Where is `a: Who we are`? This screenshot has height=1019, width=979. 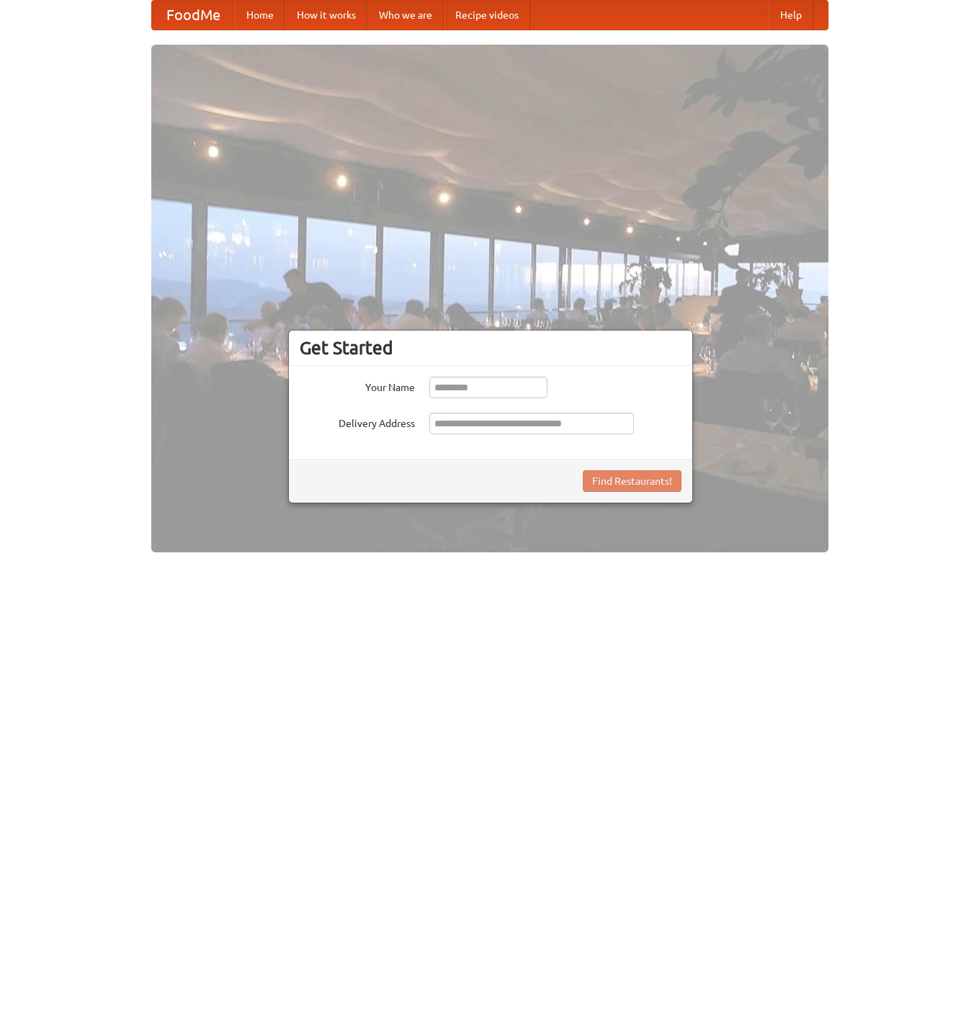
a: Who we are is located at coordinates (405, 15).